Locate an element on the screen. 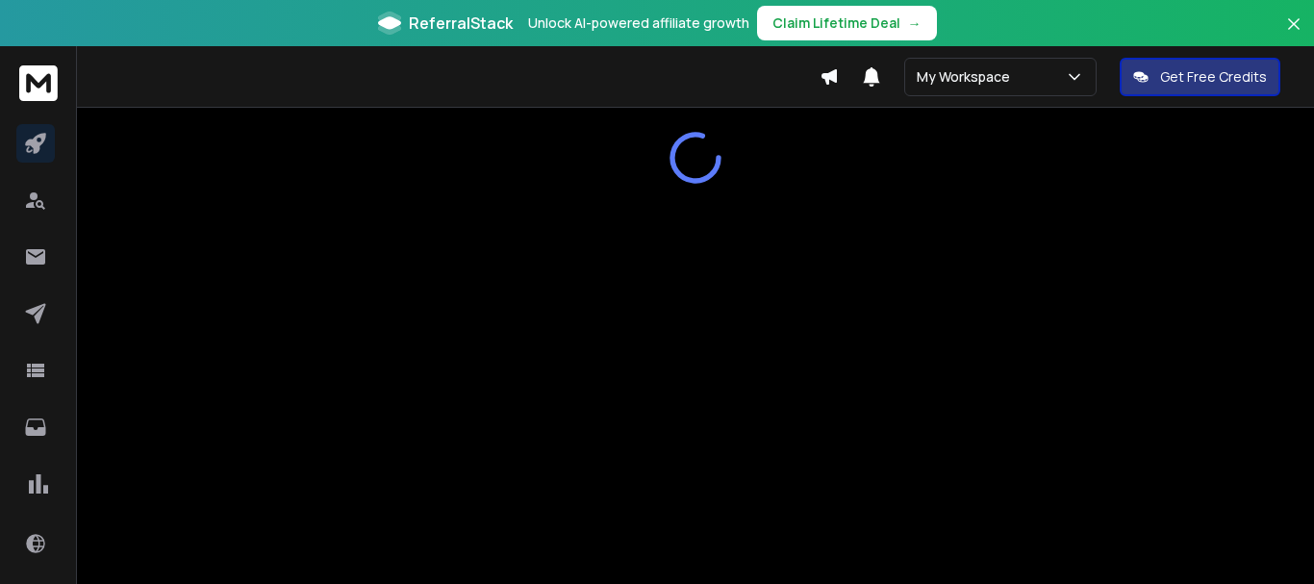  button: Claim Lifetime Deal→ is located at coordinates (847, 23).